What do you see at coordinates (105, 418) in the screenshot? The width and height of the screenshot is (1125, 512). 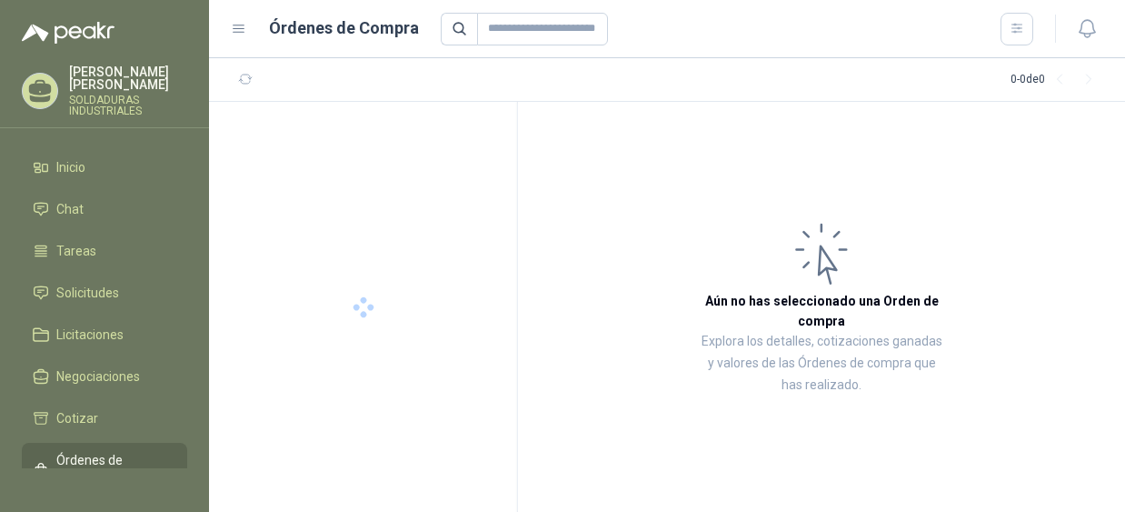 I see `a: Cotizar` at bounding box center [105, 418].